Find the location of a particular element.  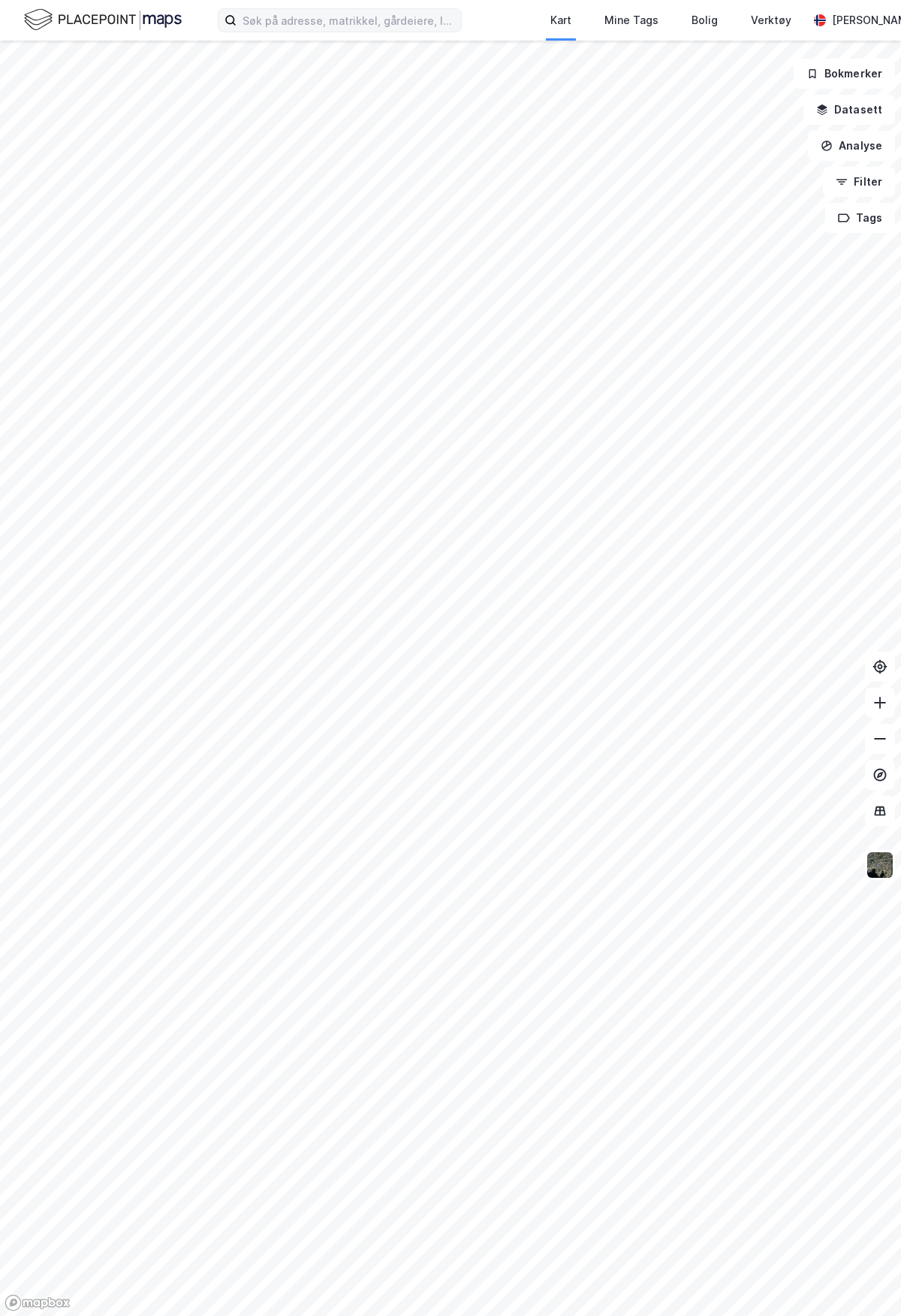

button: Analyse is located at coordinates (852, 146).